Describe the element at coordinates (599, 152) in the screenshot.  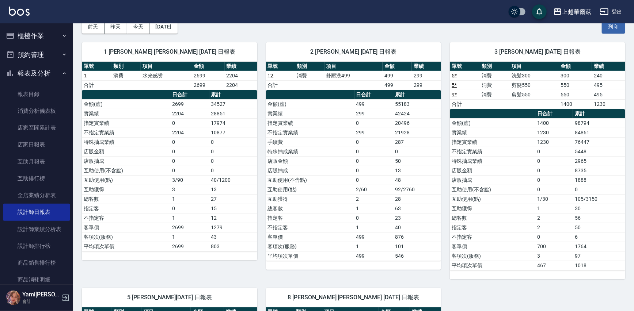
I see `td: 5448` at that location.